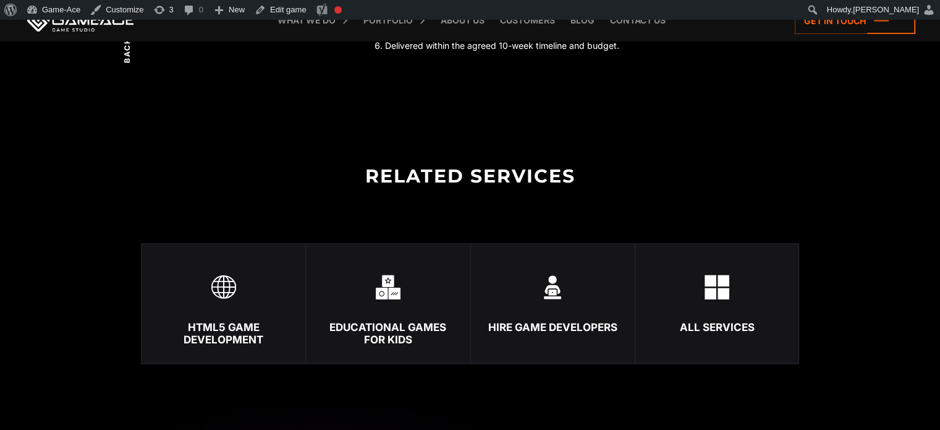  Describe the element at coordinates (223, 303) in the screenshot. I see `a: HTML5 Game Development` at that location.